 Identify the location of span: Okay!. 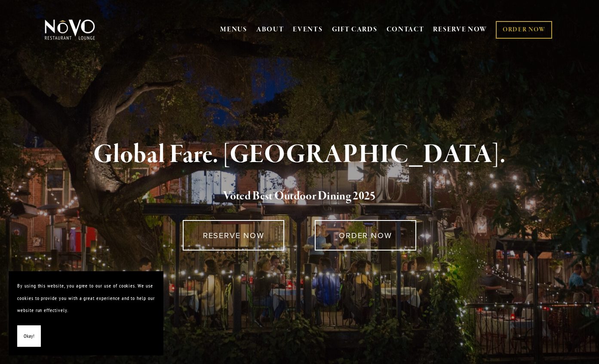
(29, 336).